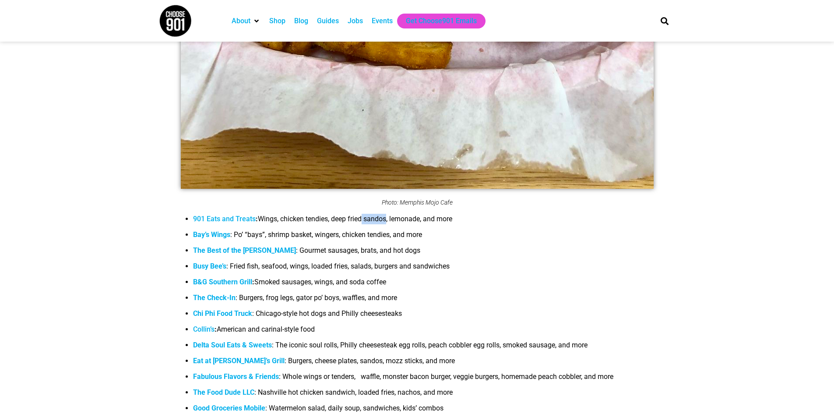  Describe the element at coordinates (224, 392) in the screenshot. I see `a: The Food Dude LLC` at that location.